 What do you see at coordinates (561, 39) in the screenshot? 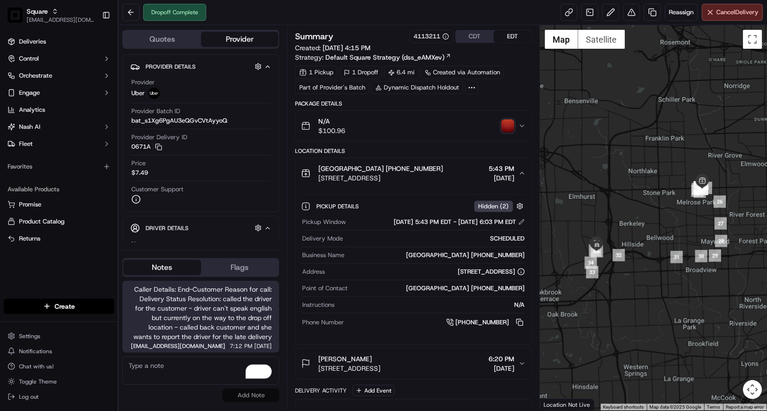
I see `button: Show street map` at bounding box center [561, 39].